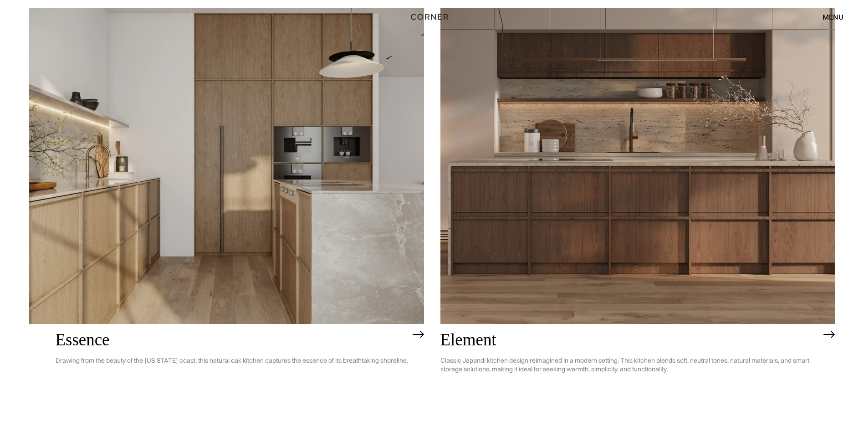 This screenshot has height=421, width=864. Describe the element at coordinates (432, 17) in the screenshot. I see `a: home` at that location.